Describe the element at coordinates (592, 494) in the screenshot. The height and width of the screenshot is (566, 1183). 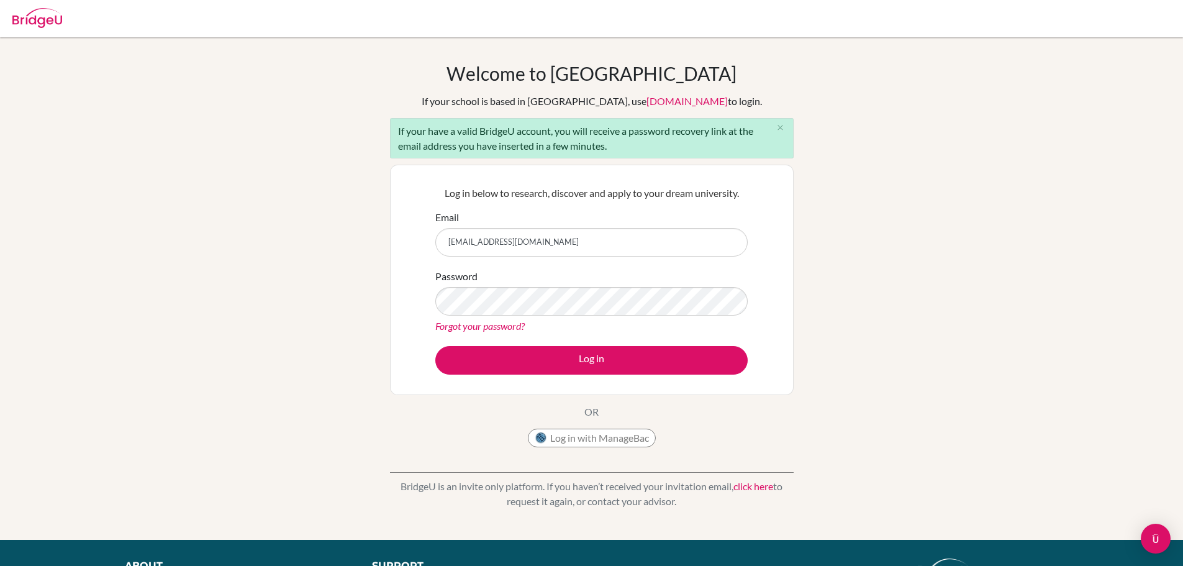
I see `p: BridgeU is an invite only platform. If you haven’t received your invitation email, to request it ...` at that location.